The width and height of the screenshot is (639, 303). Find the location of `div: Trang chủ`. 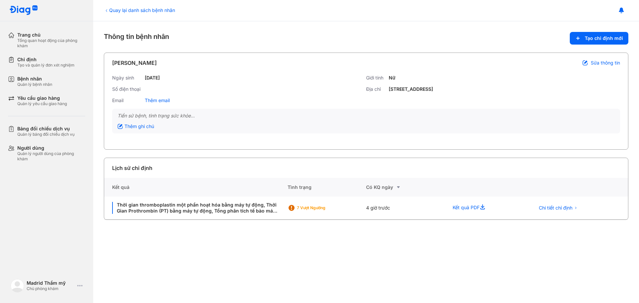

div: Trang chủ is located at coordinates (51, 35).